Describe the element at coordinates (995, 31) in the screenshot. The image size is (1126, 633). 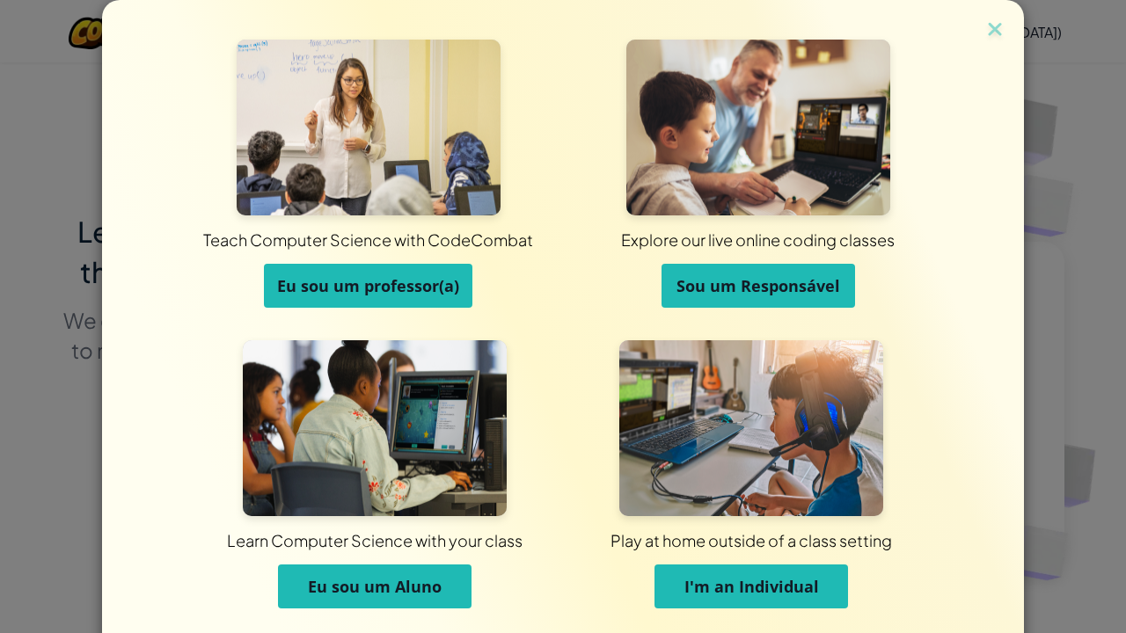
I see `img: close icon` at that location.